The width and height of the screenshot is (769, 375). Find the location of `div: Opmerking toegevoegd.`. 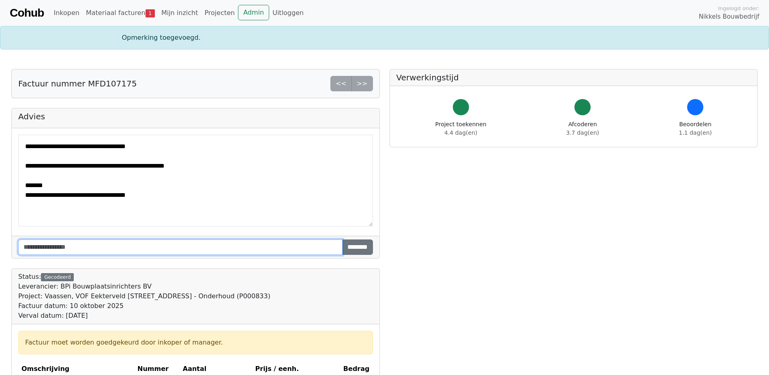

div: Opmerking toegevoegd. is located at coordinates (385, 38).